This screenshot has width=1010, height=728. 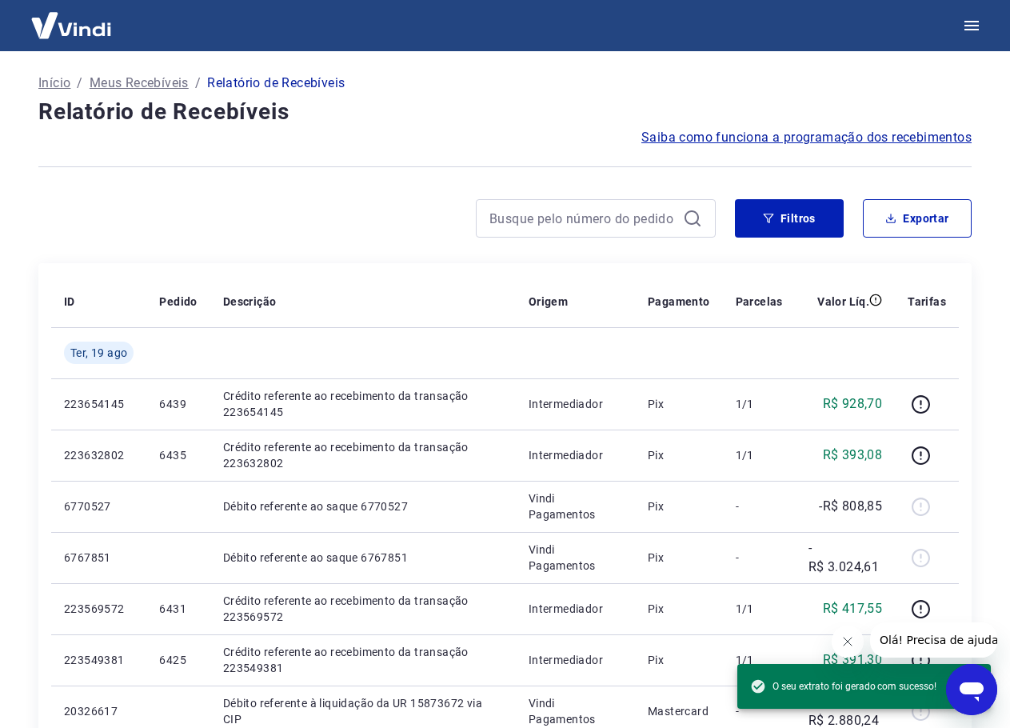 What do you see at coordinates (178, 660) in the screenshot?
I see `p: 6425` at bounding box center [178, 660].